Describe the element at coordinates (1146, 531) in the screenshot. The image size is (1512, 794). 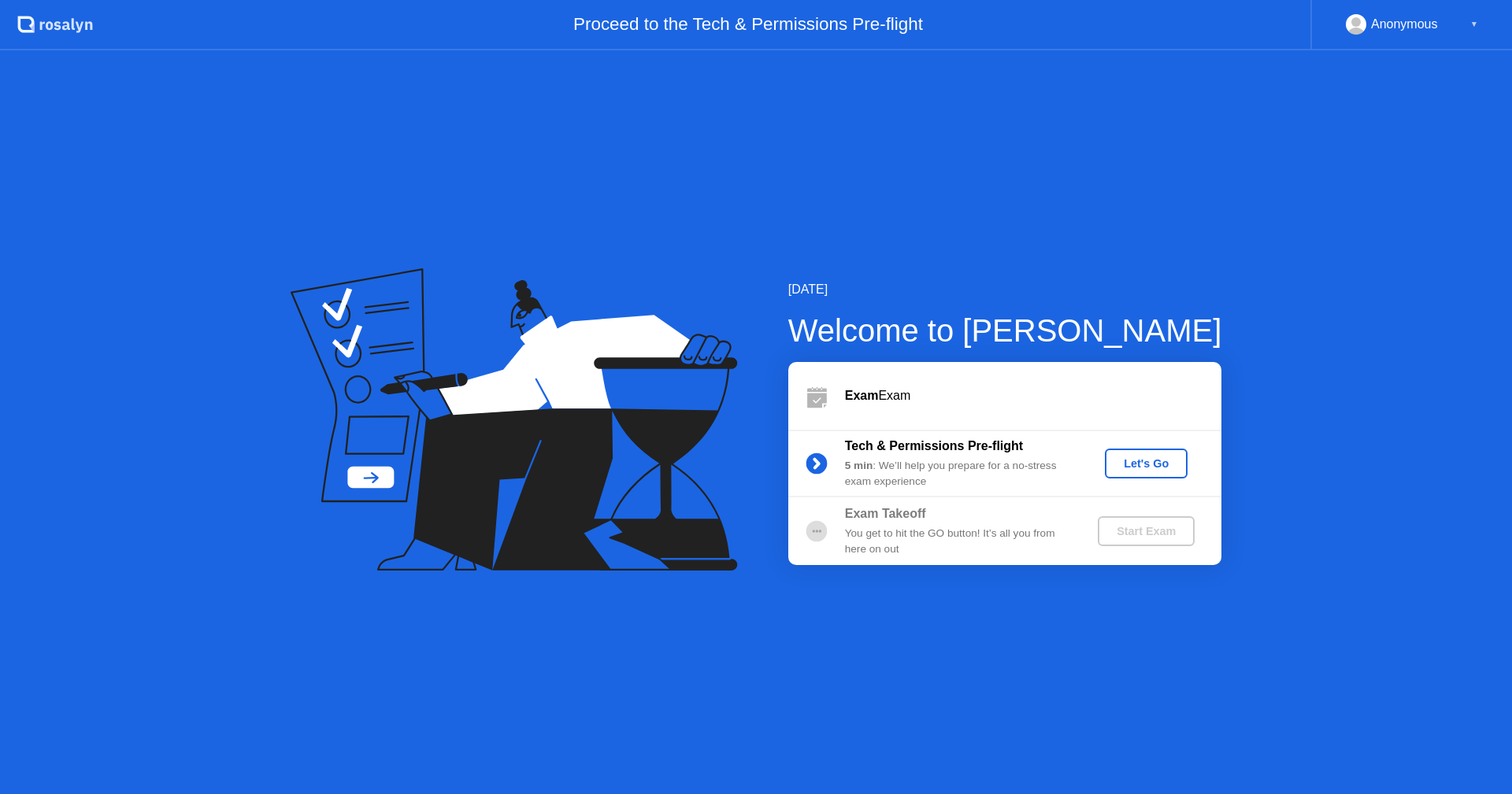
I see `button: Start Exam` at that location.